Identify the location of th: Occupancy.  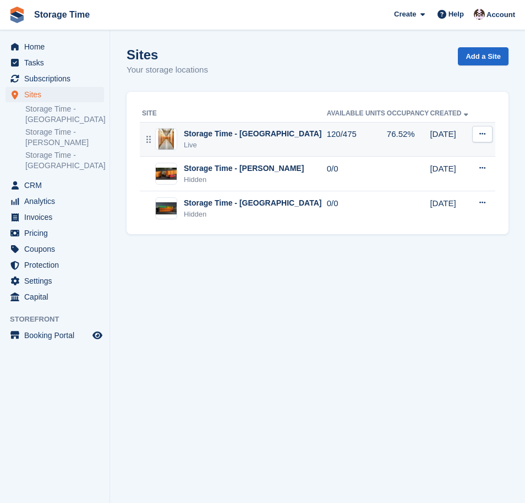
(408, 114).